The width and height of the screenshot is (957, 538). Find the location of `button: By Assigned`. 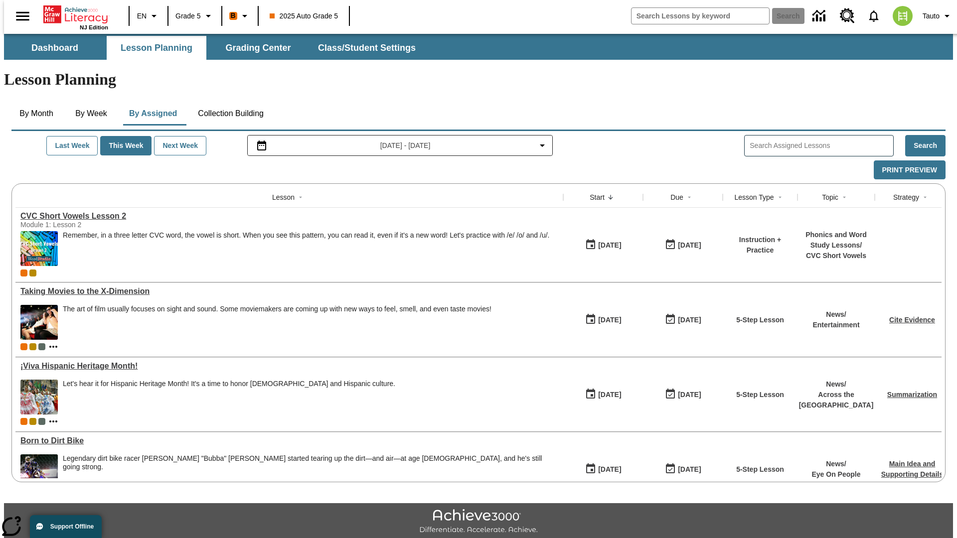

button: By Assigned is located at coordinates (153, 114).